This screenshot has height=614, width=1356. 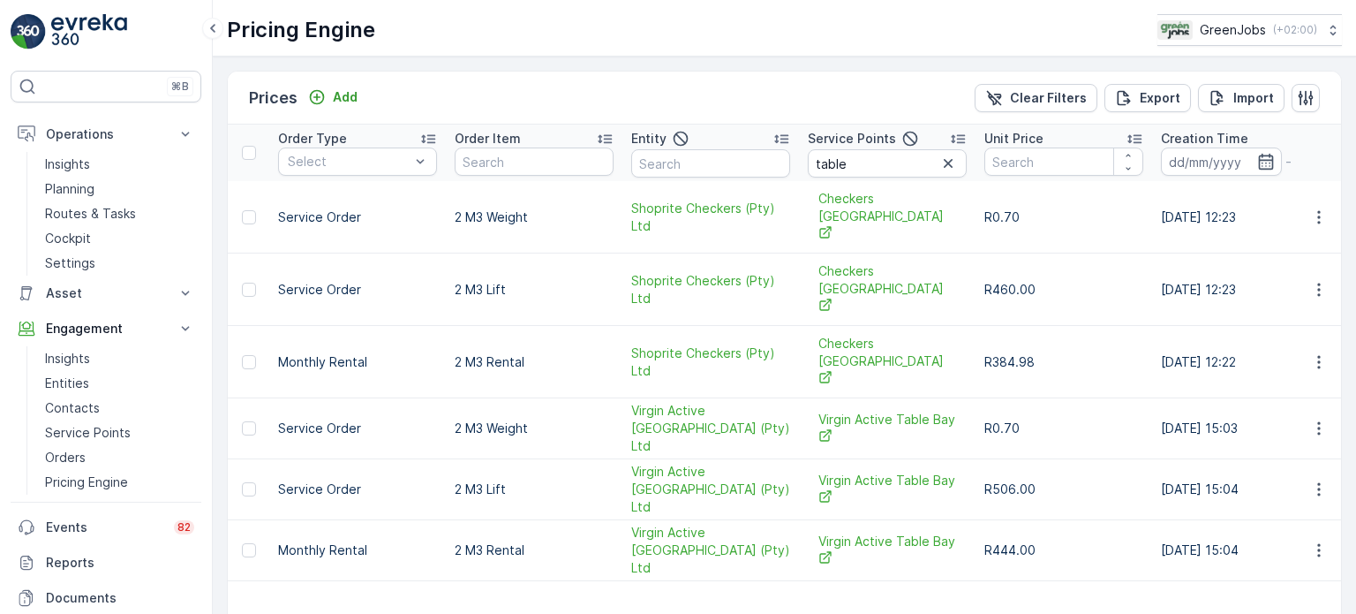 I want to click on p: Creation Time, so click(x=1204, y=139).